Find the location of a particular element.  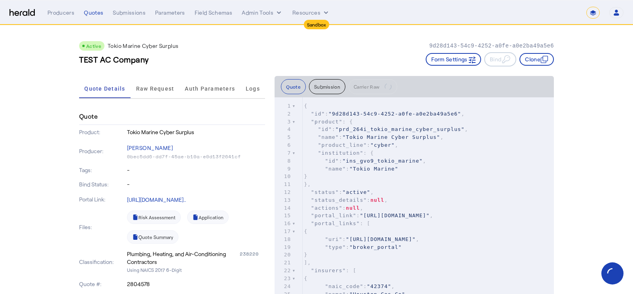

h3: TEST AC Company is located at coordinates (114, 59).